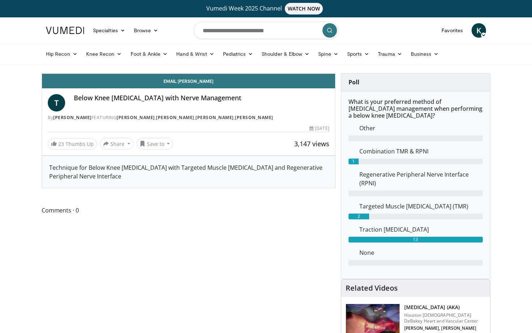 Image resolution: width=532 pixels, height=333 pixels. Describe the element at coordinates (425, 54) in the screenshot. I see `a: Business` at that location.